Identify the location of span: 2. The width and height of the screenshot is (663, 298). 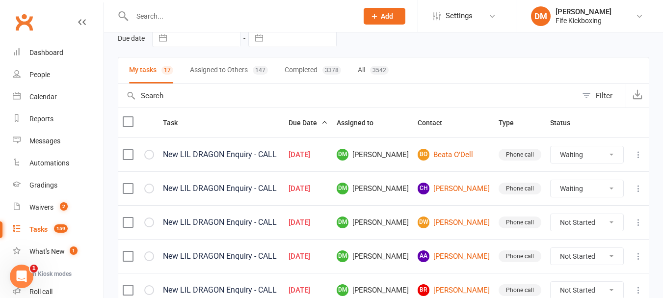
(64, 206).